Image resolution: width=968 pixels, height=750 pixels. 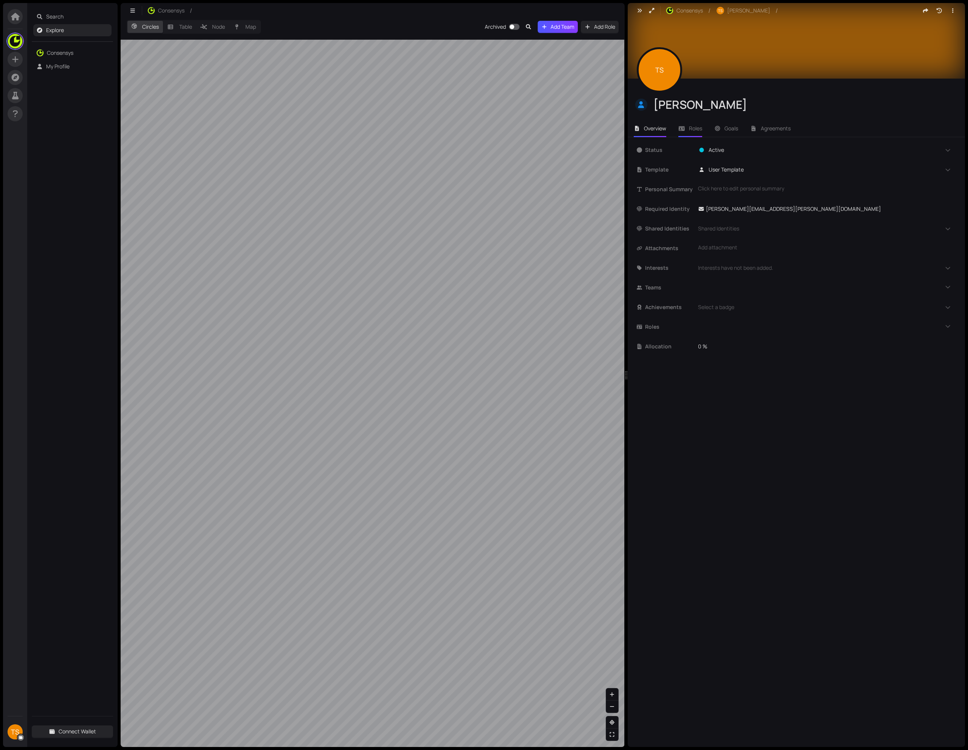 I want to click on button: Add Team, so click(x=558, y=27).